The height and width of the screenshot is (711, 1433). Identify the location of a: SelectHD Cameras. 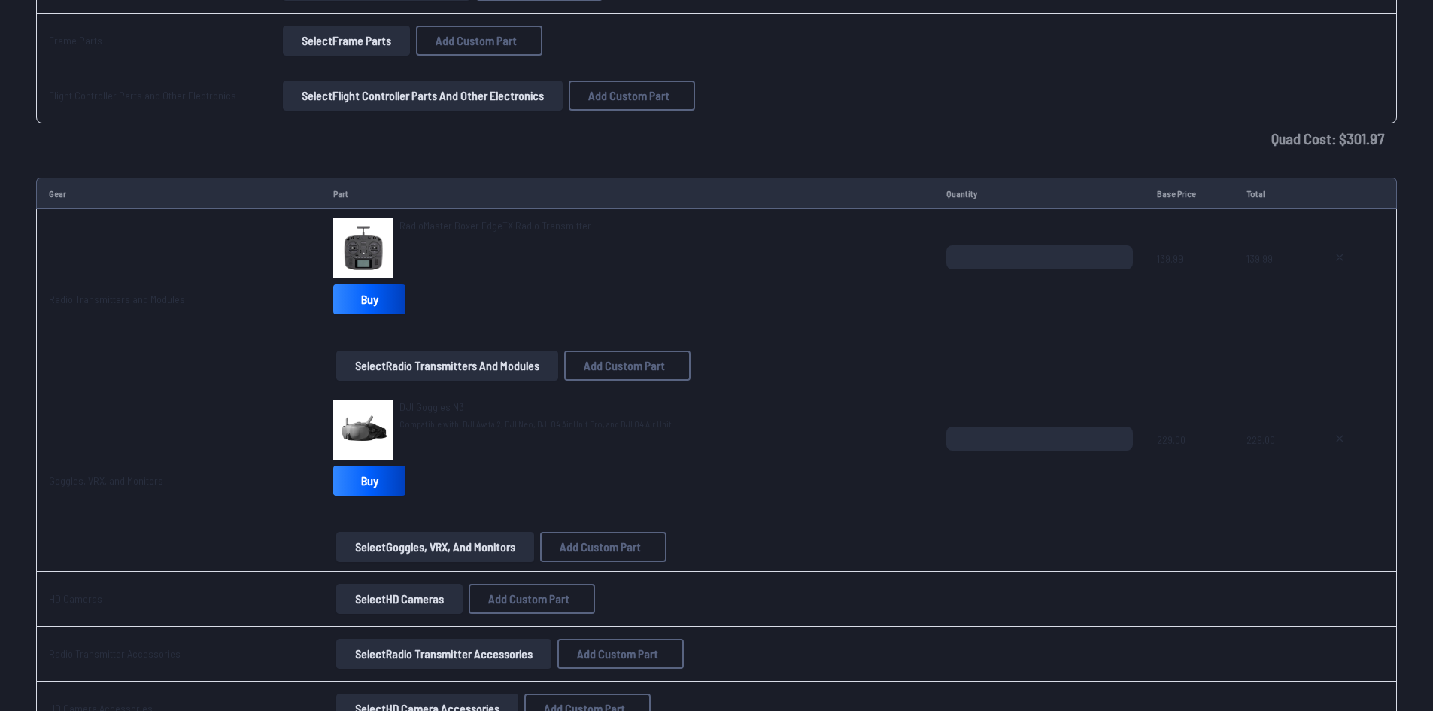
(399, 599).